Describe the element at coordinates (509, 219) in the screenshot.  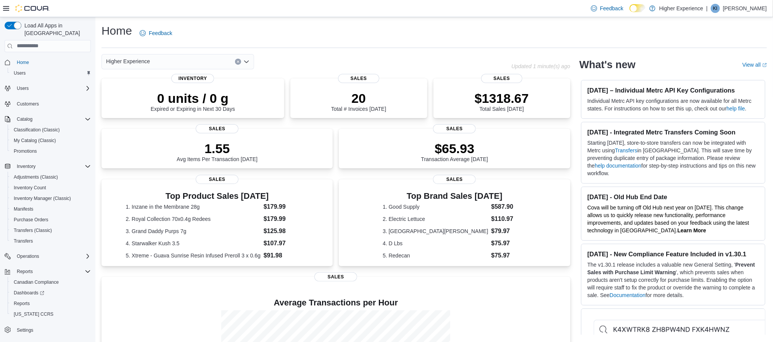
I see `dd: $110.97` at that location.